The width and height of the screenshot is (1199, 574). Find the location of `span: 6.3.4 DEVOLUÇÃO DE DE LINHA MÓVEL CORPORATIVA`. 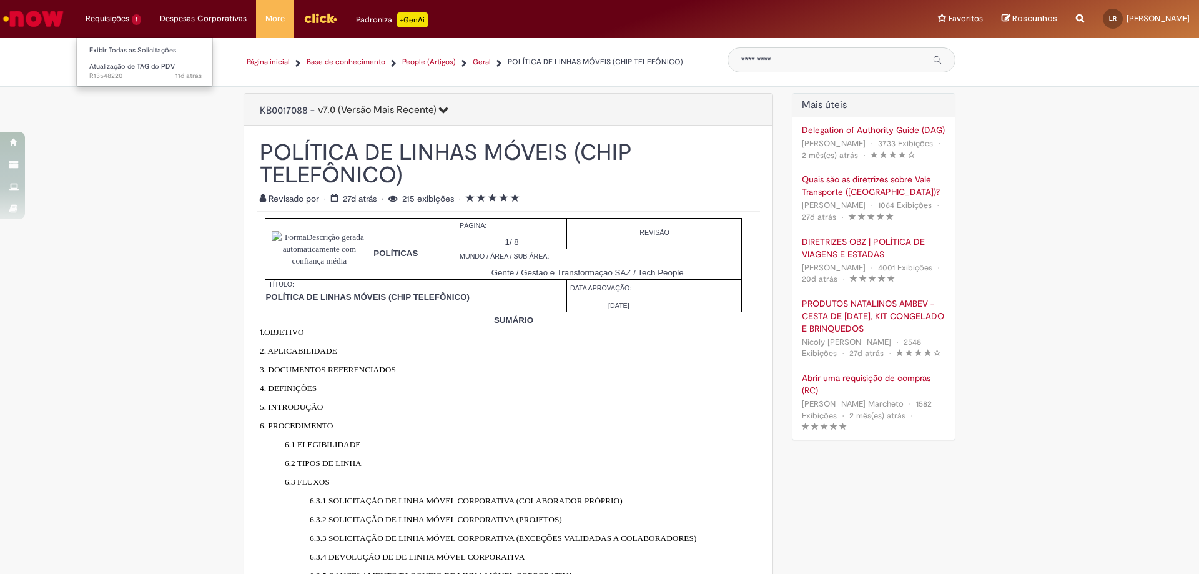

span: 6.3.4 DEVOLUÇÃO DE DE LINHA MÓVEL CORPORATIVA is located at coordinates (417, 557).